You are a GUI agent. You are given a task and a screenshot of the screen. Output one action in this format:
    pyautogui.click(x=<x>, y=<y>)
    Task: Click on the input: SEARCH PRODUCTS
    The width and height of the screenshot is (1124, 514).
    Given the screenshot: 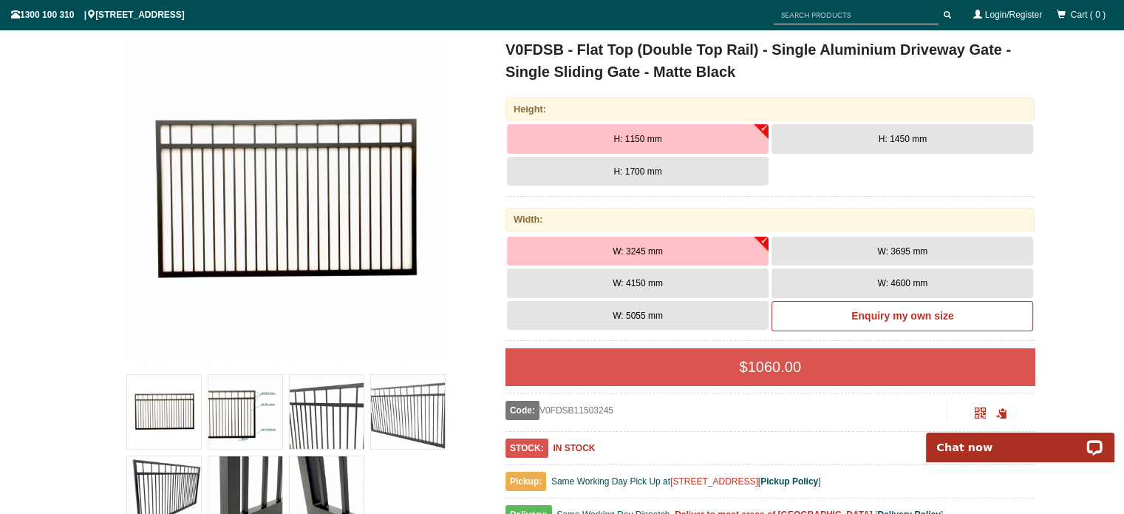 What is the action you would take?
    pyautogui.click(x=856, y=15)
    